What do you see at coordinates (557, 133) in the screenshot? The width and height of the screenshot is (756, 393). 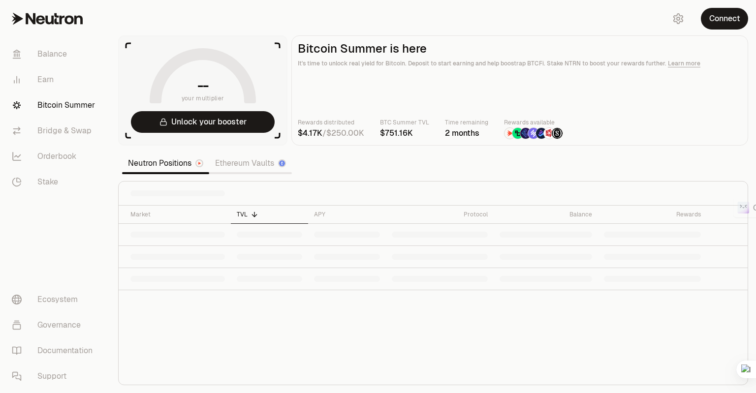 I see `img: Structured Points` at bounding box center [557, 133].